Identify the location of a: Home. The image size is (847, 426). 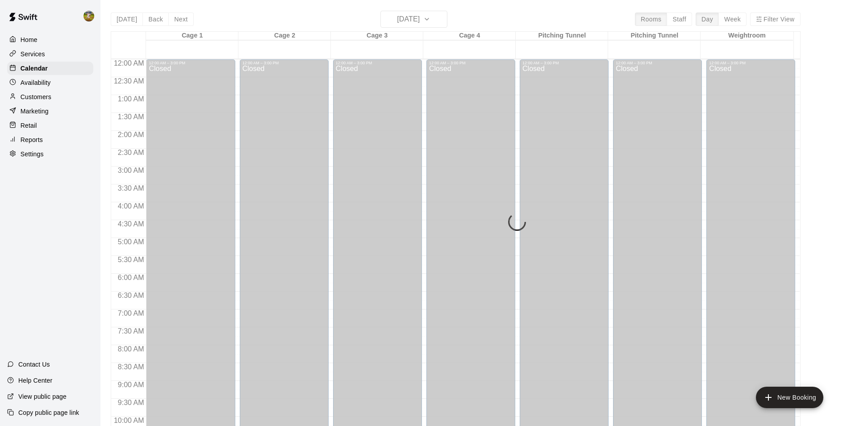
(50, 40).